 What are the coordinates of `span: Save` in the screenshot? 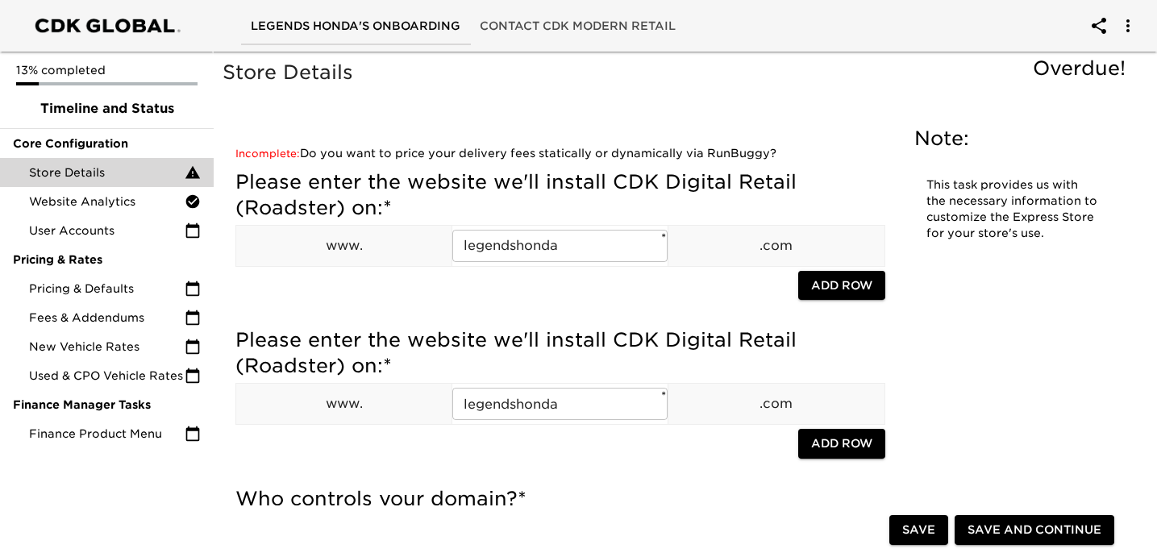 It's located at (919, 530).